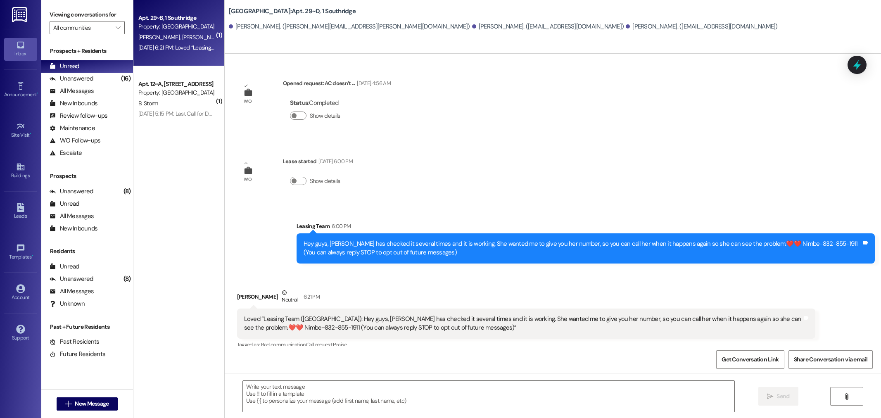 The image size is (881, 418). Describe the element at coordinates (75, 140) in the screenshot. I see `div: WO Follow-ups` at that location.